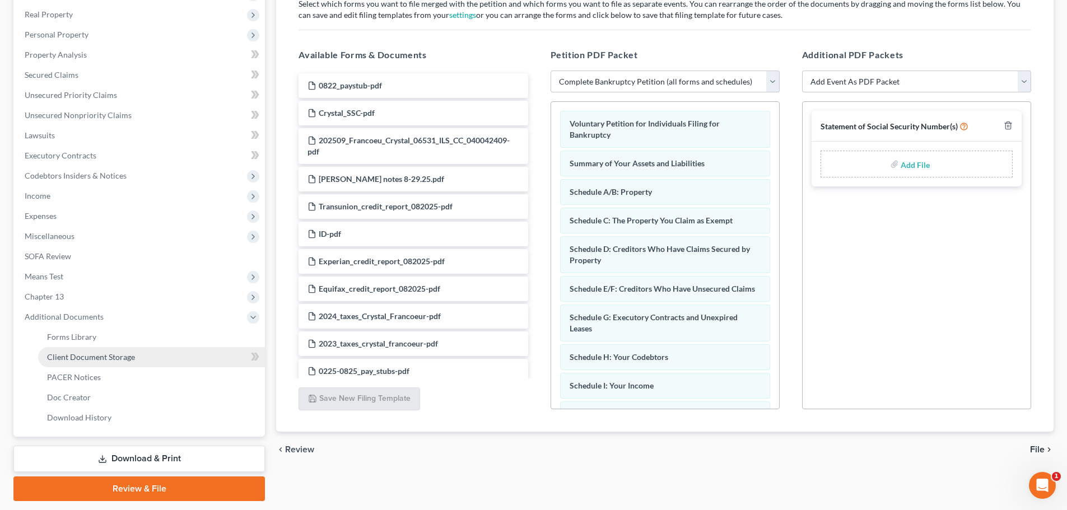 This screenshot has height=510, width=1067. I want to click on button: Save New Filing Template, so click(359, 400).